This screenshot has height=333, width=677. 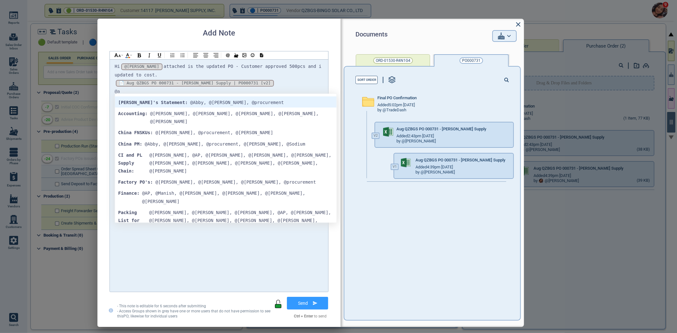 What do you see at coordinates (149, 55) in the screenshot?
I see `img: I` at bounding box center [149, 55].